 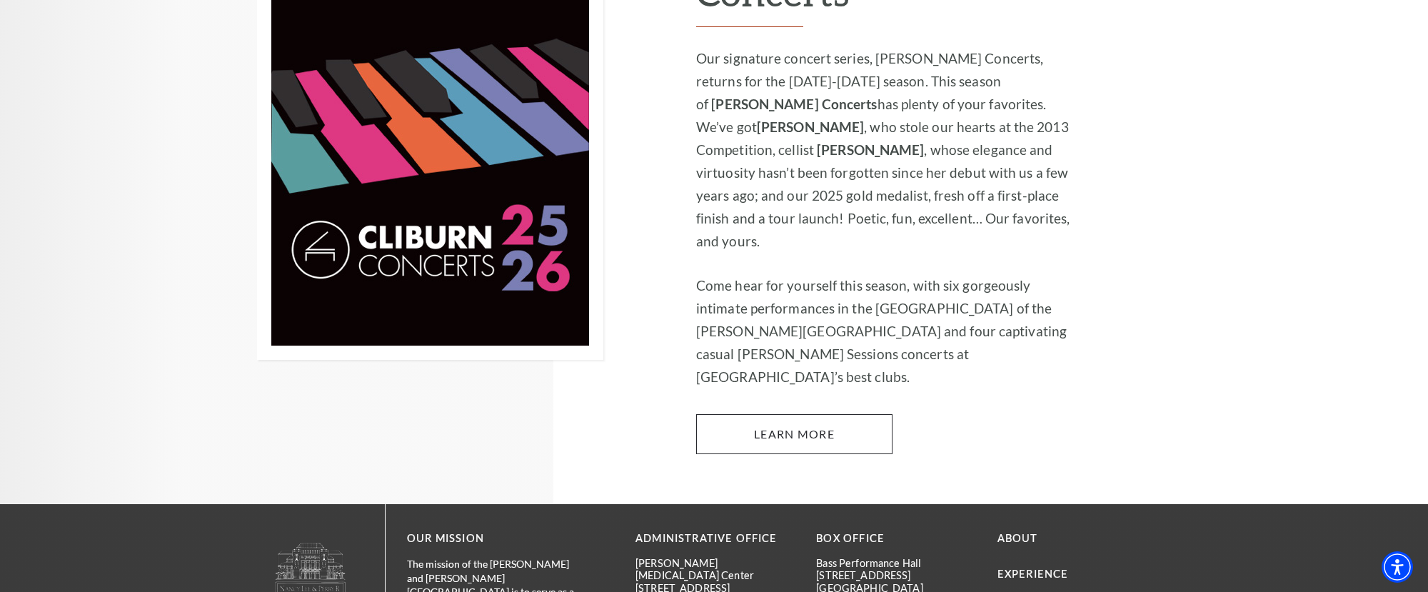 What do you see at coordinates (887, 331) in the screenshot?
I see `p: Come hear for yourself this season, with six gorgeously intimate performances in the [GEOGRAPHIC_...` at bounding box center [887, 331].